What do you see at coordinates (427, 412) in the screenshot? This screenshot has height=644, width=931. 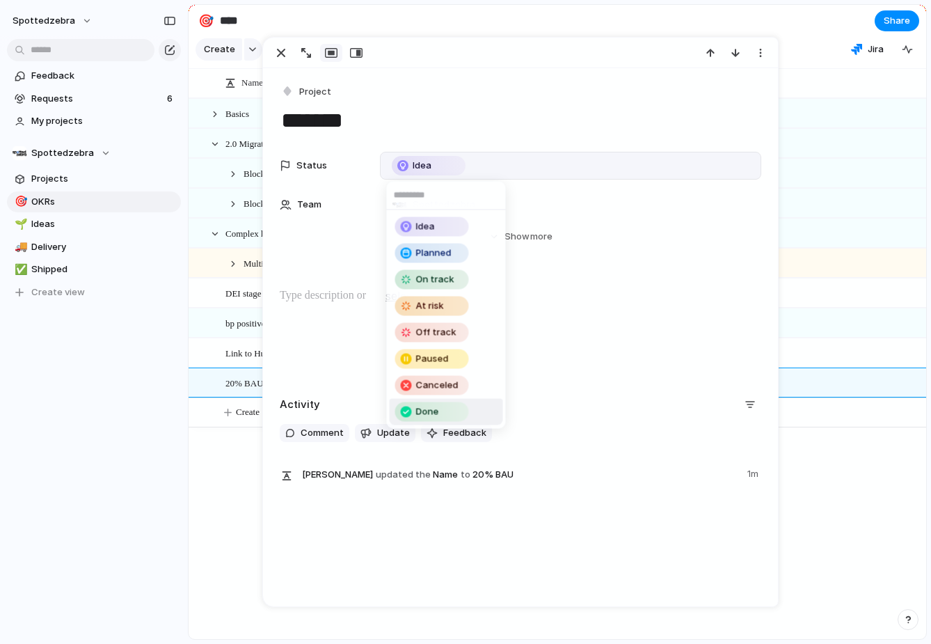 I see `span: Done` at bounding box center [427, 412].